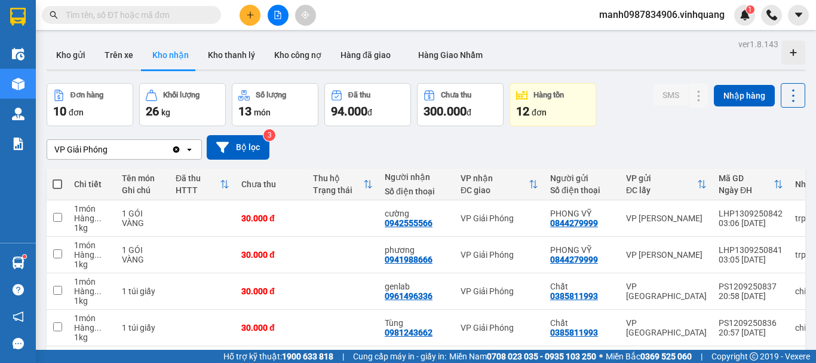 The image size is (816, 363). What do you see at coordinates (409, 223) in the screenshot?
I see `div: 0942555566` at bounding box center [409, 223].